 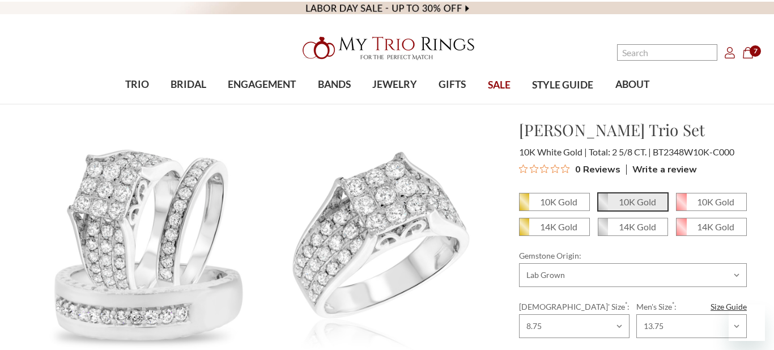 I want to click on span: BT2348W10K-C000, so click(x=694, y=151).